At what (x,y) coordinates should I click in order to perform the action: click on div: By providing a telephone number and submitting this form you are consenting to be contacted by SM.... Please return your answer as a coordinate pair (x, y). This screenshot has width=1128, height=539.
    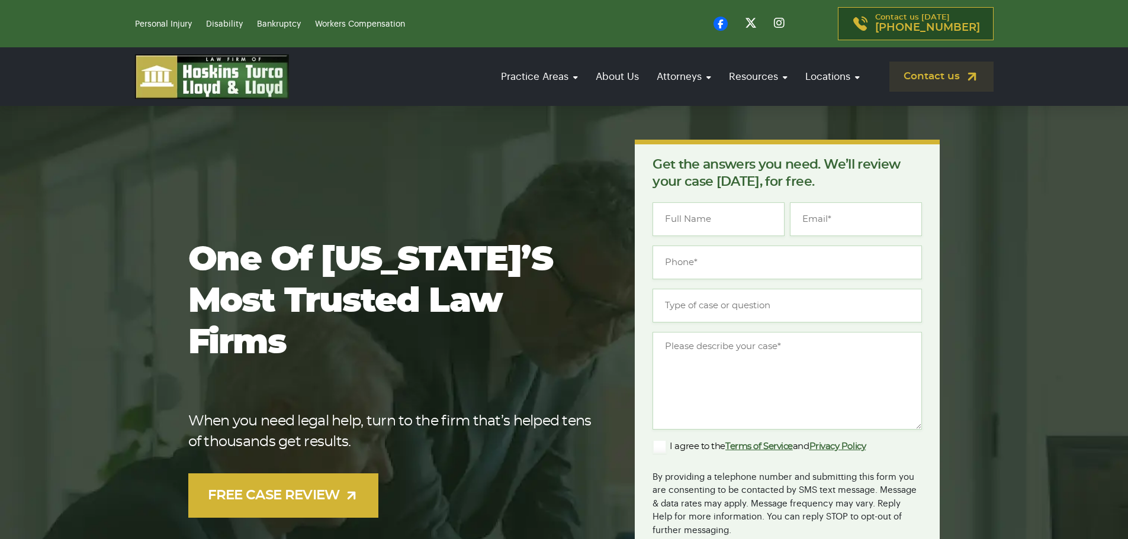
    Looking at the image, I should click on (787, 501).